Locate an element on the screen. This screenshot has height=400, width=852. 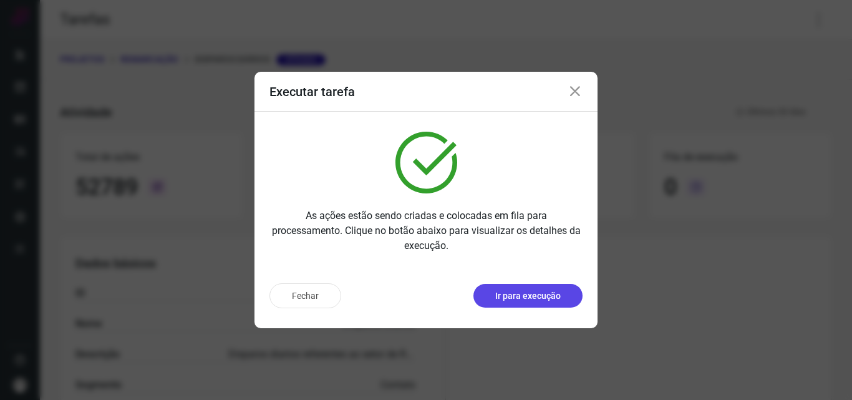
p: Ir para execução is located at coordinates (527, 296).